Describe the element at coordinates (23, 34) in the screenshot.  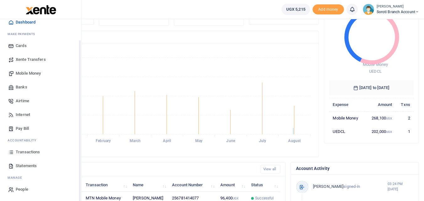
I see `span: ake Payments` at that location.